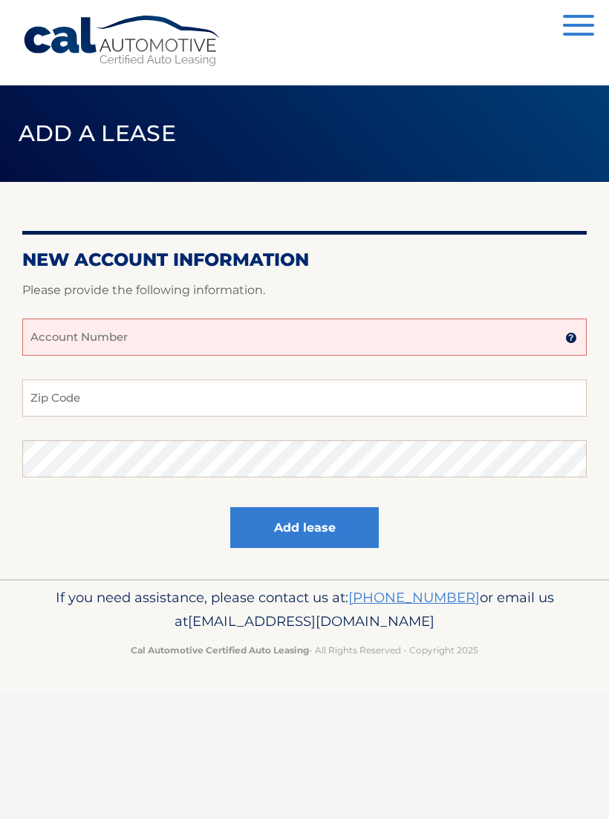 The width and height of the screenshot is (609, 819). Describe the element at coordinates (97, 133) in the screenshot. I see `span: Add a lease` at that location.